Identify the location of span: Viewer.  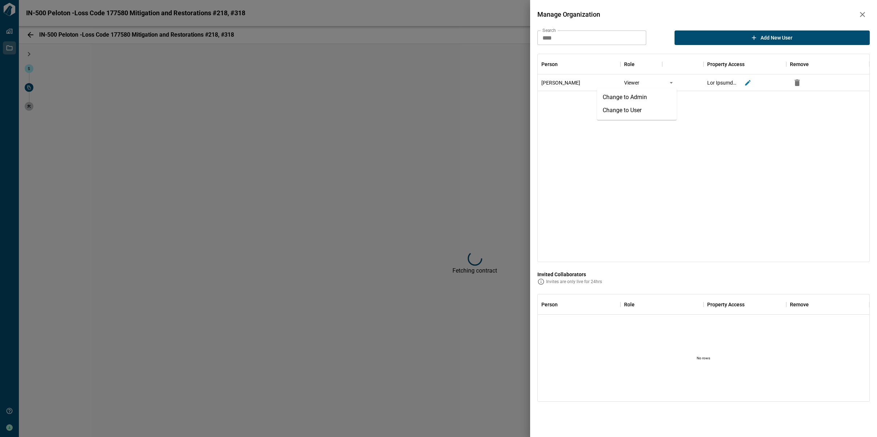
(632, 83).